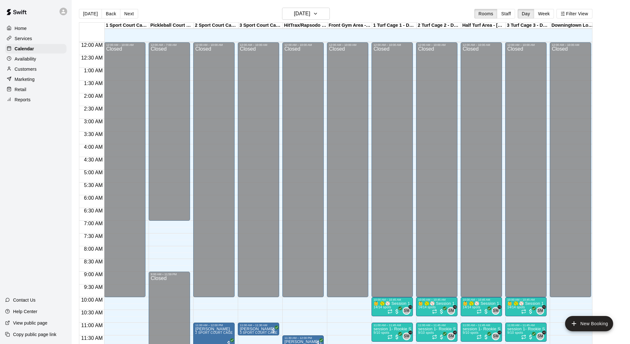 This screenshot has height=344, width=630. I want to click on button: Rooms, so click(486, 14).